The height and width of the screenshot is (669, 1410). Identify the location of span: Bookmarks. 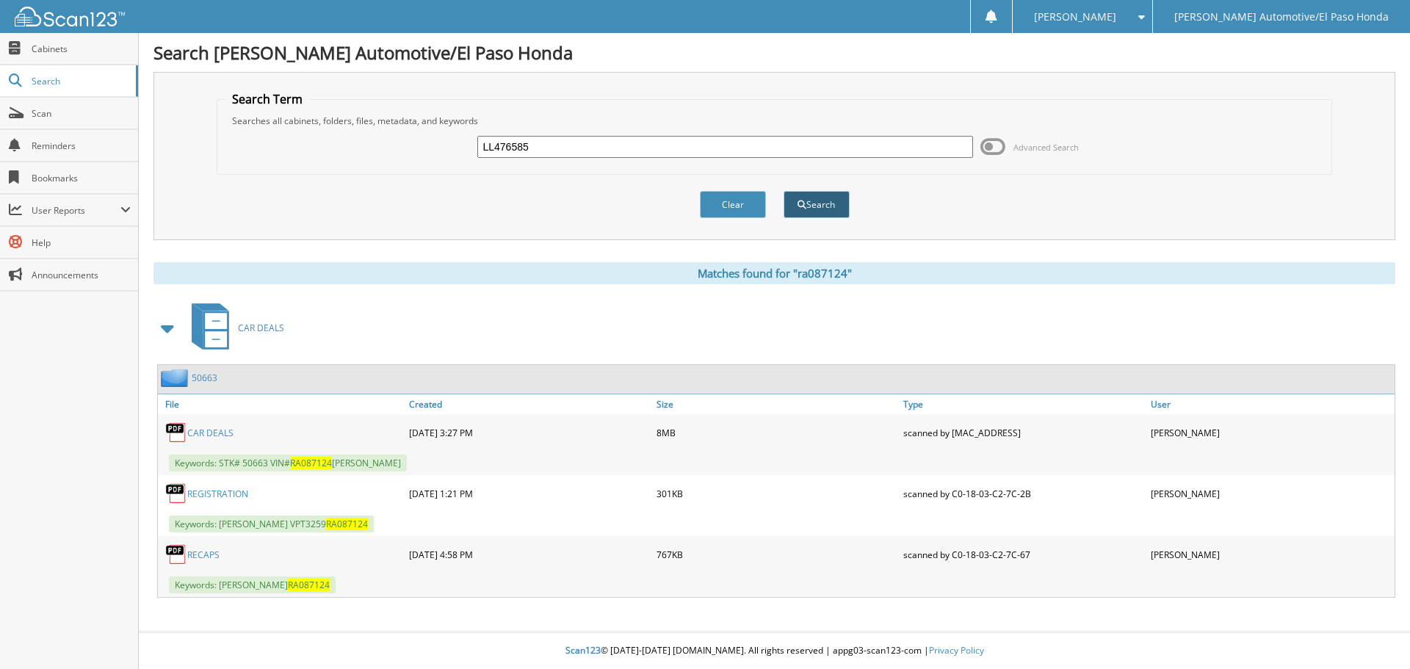
(81, 178).